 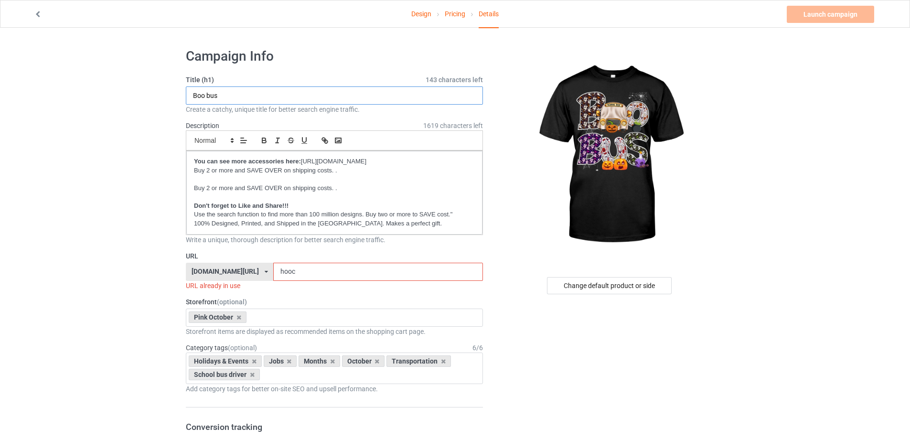 I want to click on a: Pricing, so click(x=455, y=14).